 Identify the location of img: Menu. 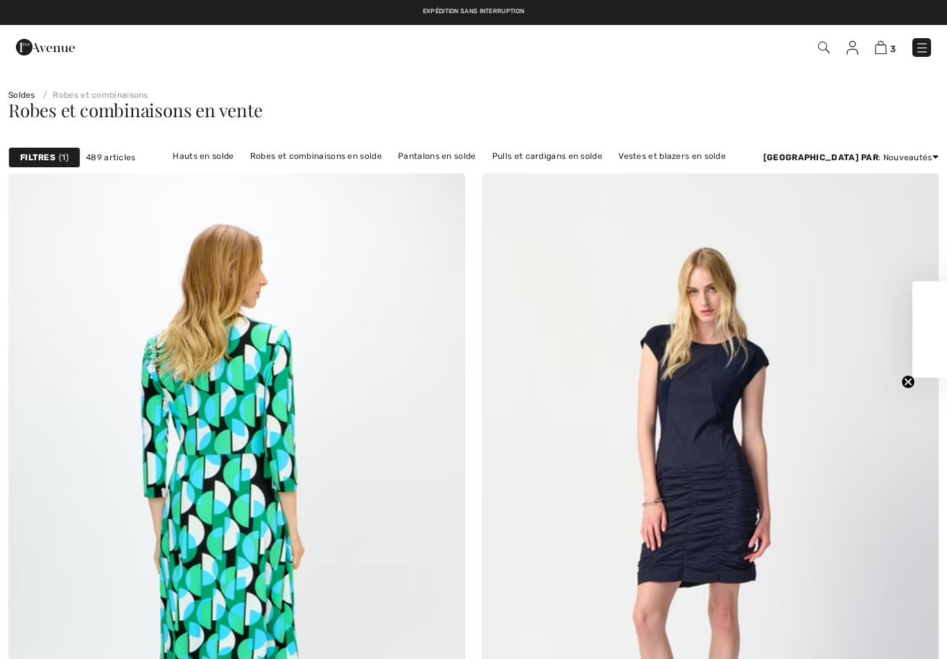
(922, 48).